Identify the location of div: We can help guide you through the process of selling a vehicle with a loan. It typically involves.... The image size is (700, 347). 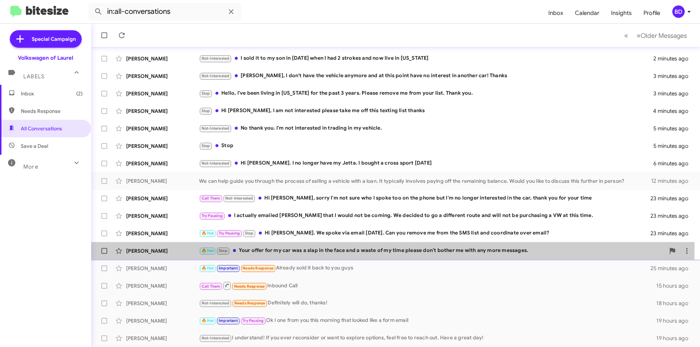
(425, 181).